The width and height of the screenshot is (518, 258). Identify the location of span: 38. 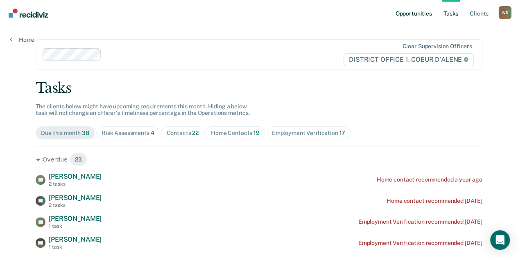
(86, 133).